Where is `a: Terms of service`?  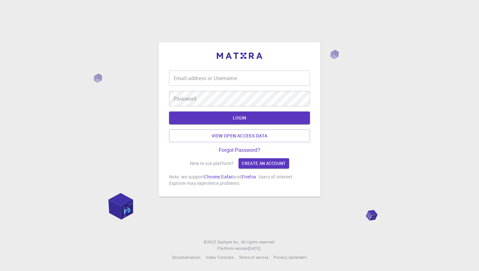 a: Terms of service is located at coordinates (254, 258).